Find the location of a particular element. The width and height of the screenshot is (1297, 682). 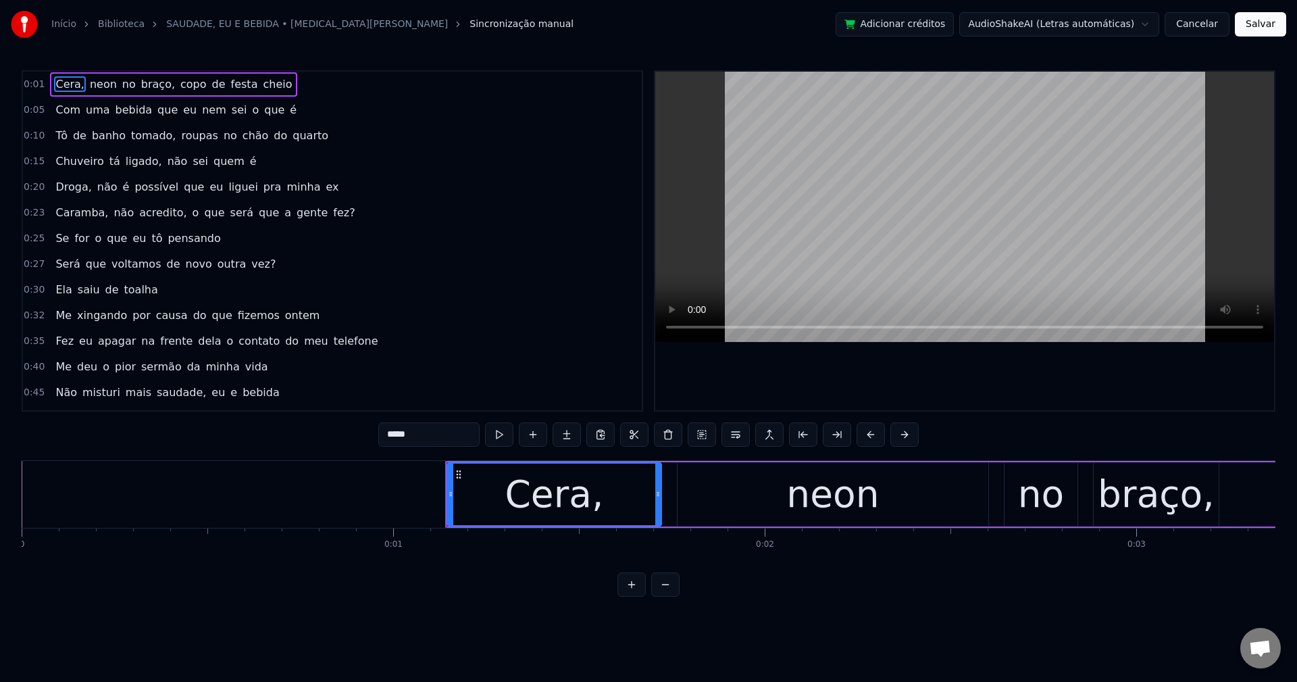

span: contato is located at coordinates (259, 340).